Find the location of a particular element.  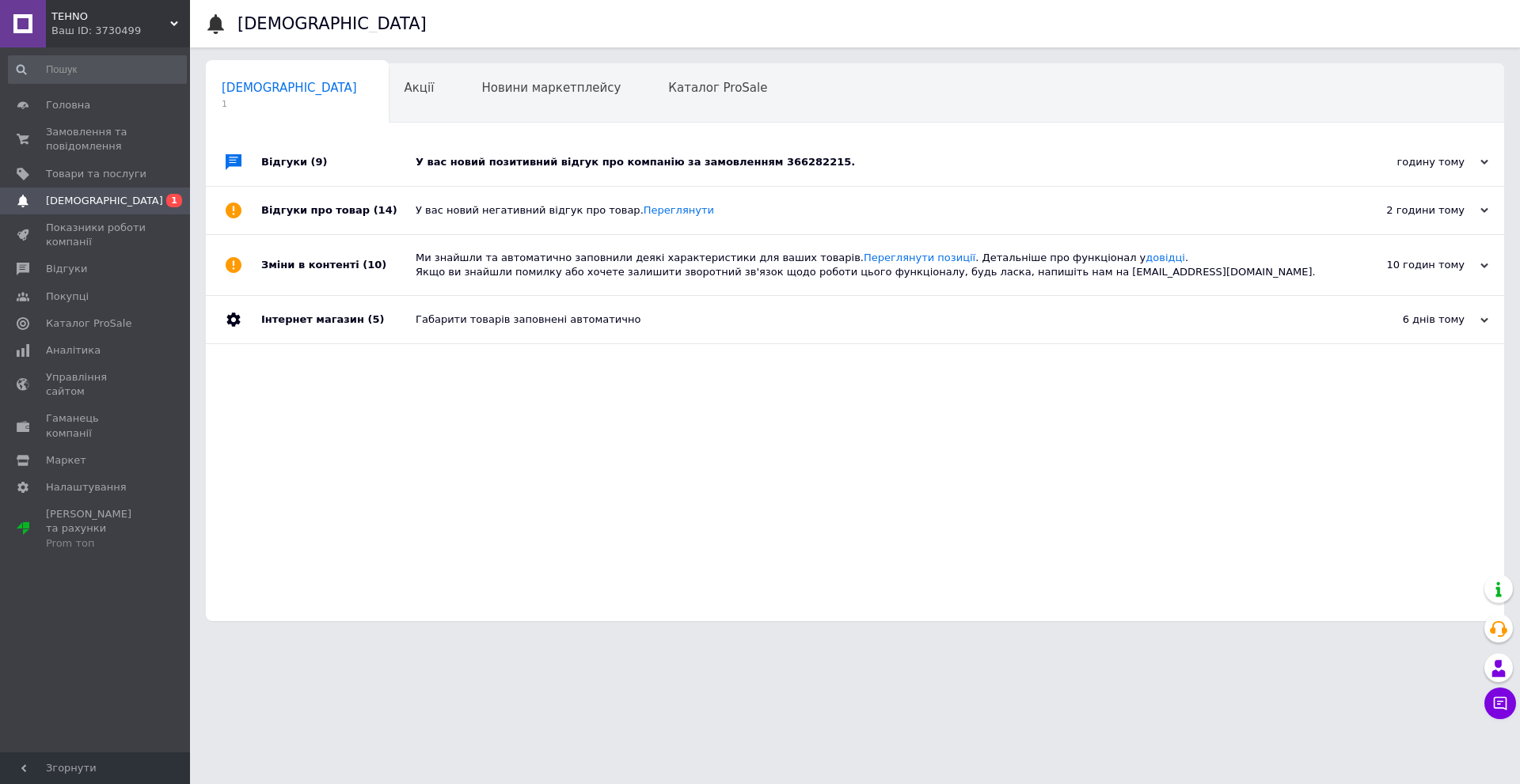

span: Головна is located at coordinates (68, 106).